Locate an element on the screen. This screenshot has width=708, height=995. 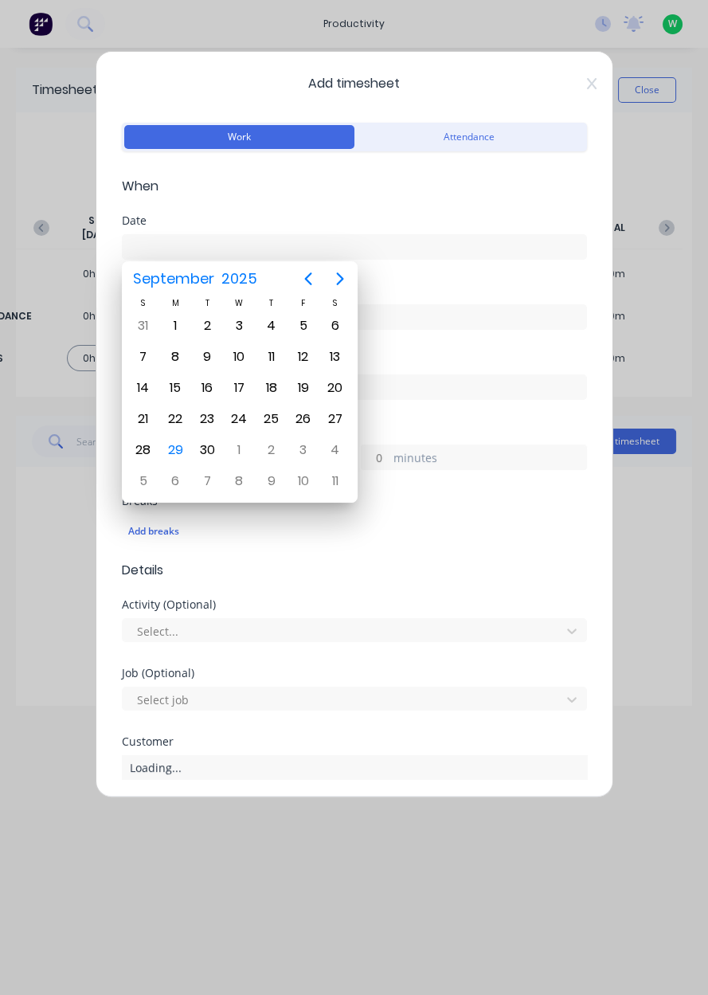
div: Monday, October 6, 2025 is located at coordinates (175, 481).